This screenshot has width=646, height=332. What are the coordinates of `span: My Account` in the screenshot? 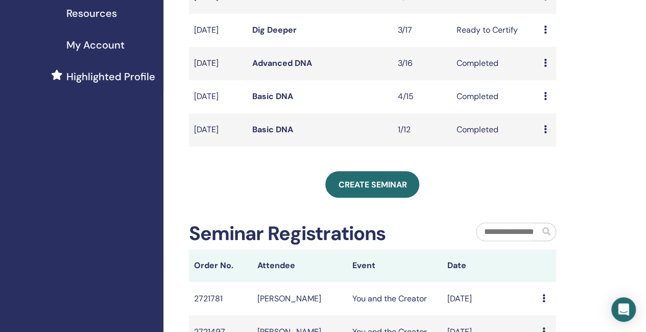 It's located at (96, 45).